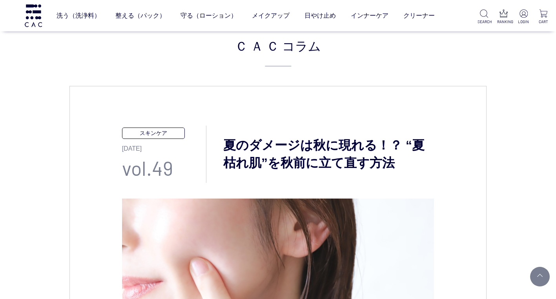 The width and height of the screenshot is (556, 299). What do you see at coordinates (484, 22) in the screenshot?
I see `p: SEARCH` at bounding box center [484, 22].